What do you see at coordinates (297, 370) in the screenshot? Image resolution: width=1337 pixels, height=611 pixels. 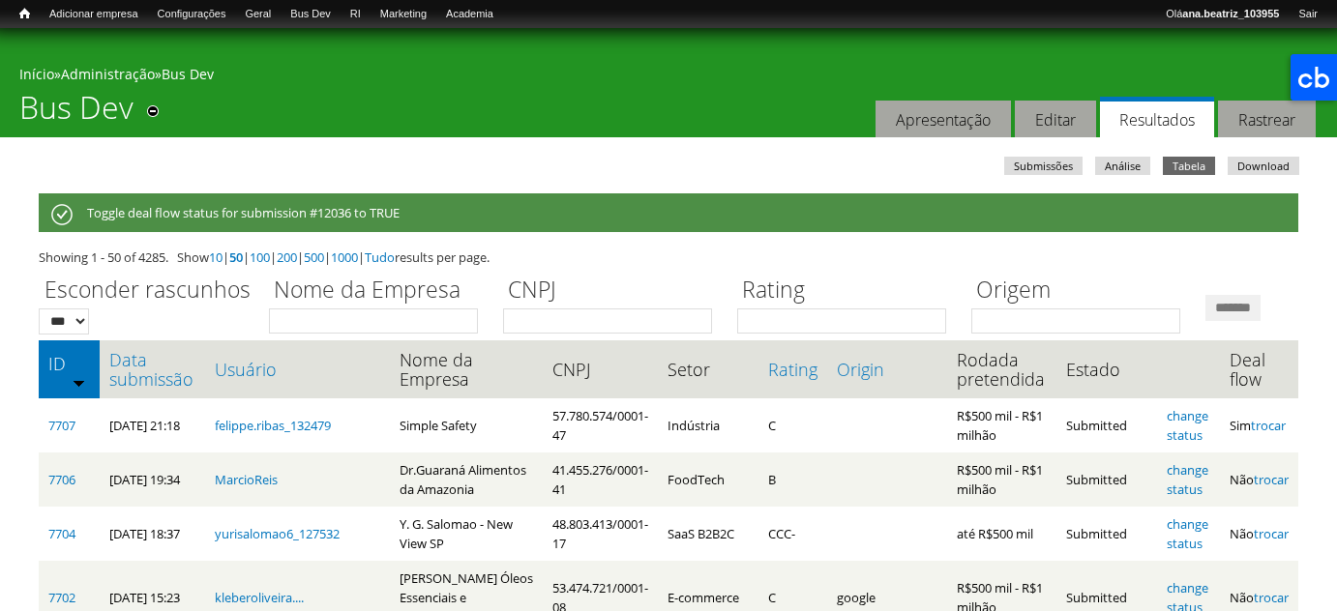 I see `a: Usuário` at bounding box center [297, 370].